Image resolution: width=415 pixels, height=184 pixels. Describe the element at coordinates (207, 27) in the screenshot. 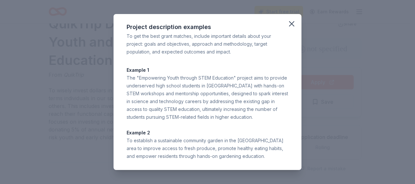

I see `div: Project description examples` at that location.